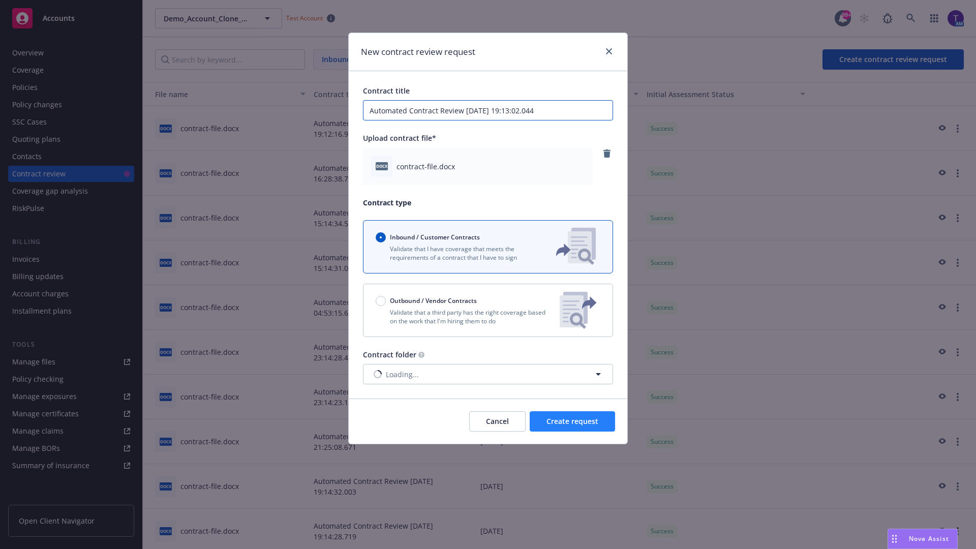 This screenshot has width=976, height=549. Describe the element at coordinates (435, 237) in the screenshot. I see `span: Inbound / Customer Contracts` at that location.